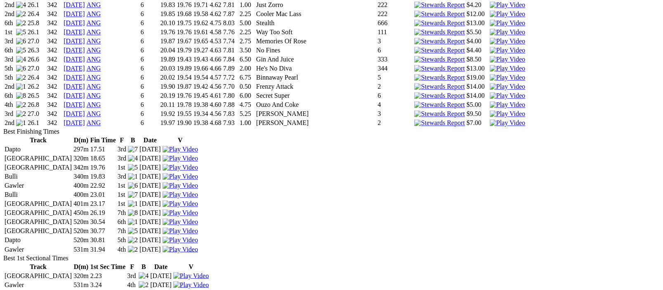  What do you see at coordinates (168, 69) in the screenshot?
I see `td: 20.03` at bounding box center [168, 69].